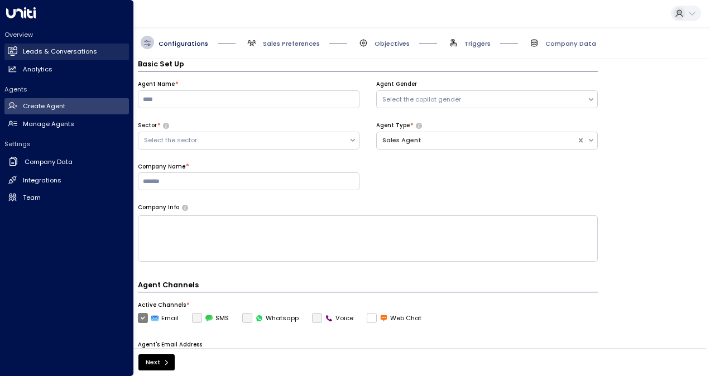  Describe the element at coordinates (333, 318) in the screenshot. I see `label: Voice` at that location.